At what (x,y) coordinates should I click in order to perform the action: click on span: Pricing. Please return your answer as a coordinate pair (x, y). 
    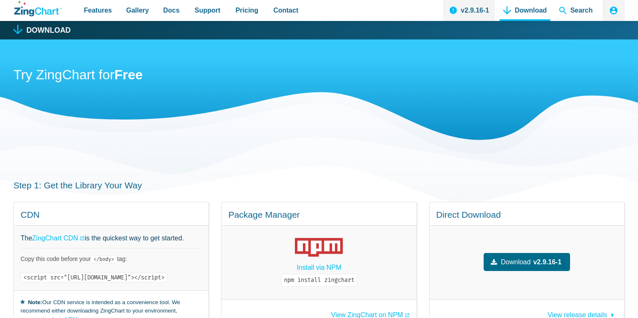
    Looking at the image, I should click on (247, 10).